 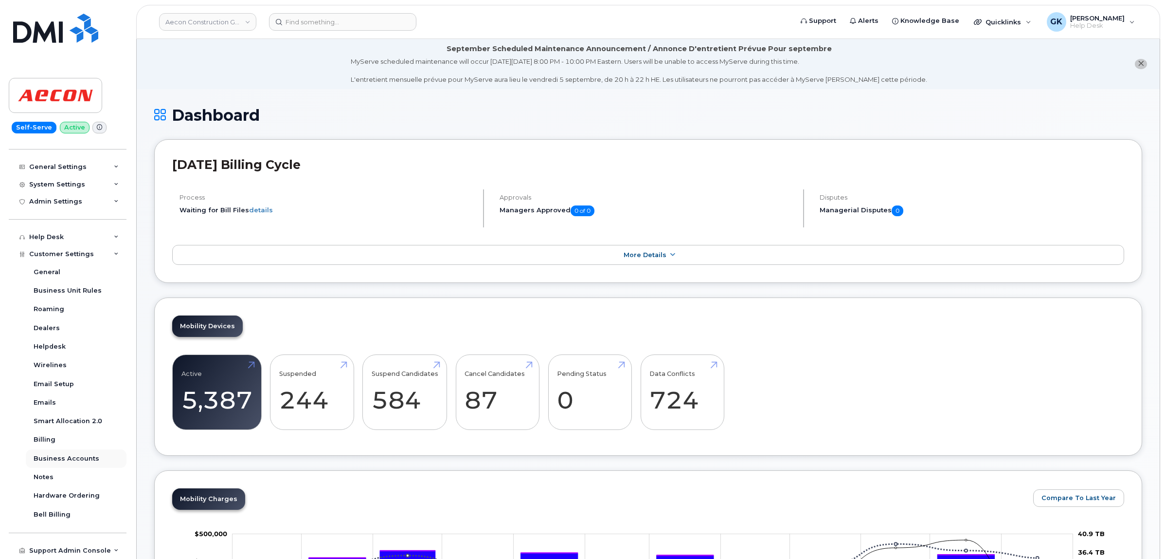 I want to click on h1: Dashboard, so click(x=648, y=115).